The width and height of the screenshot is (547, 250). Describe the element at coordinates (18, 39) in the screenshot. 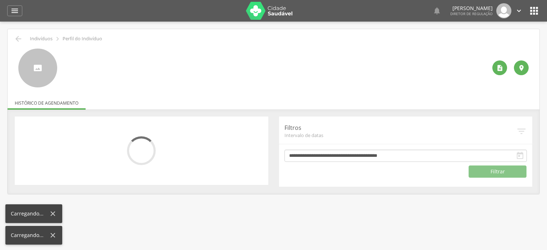

I see `i: Voltar` at that location.